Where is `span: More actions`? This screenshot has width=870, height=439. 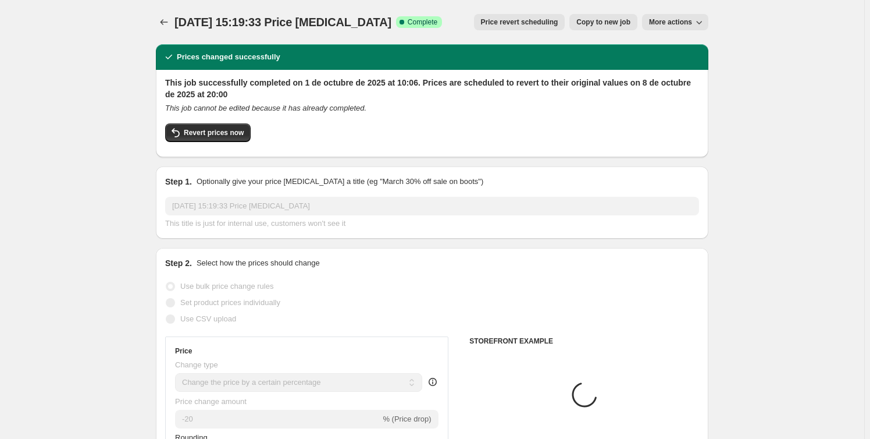 span: More actions is located at coordinates (671, 22).